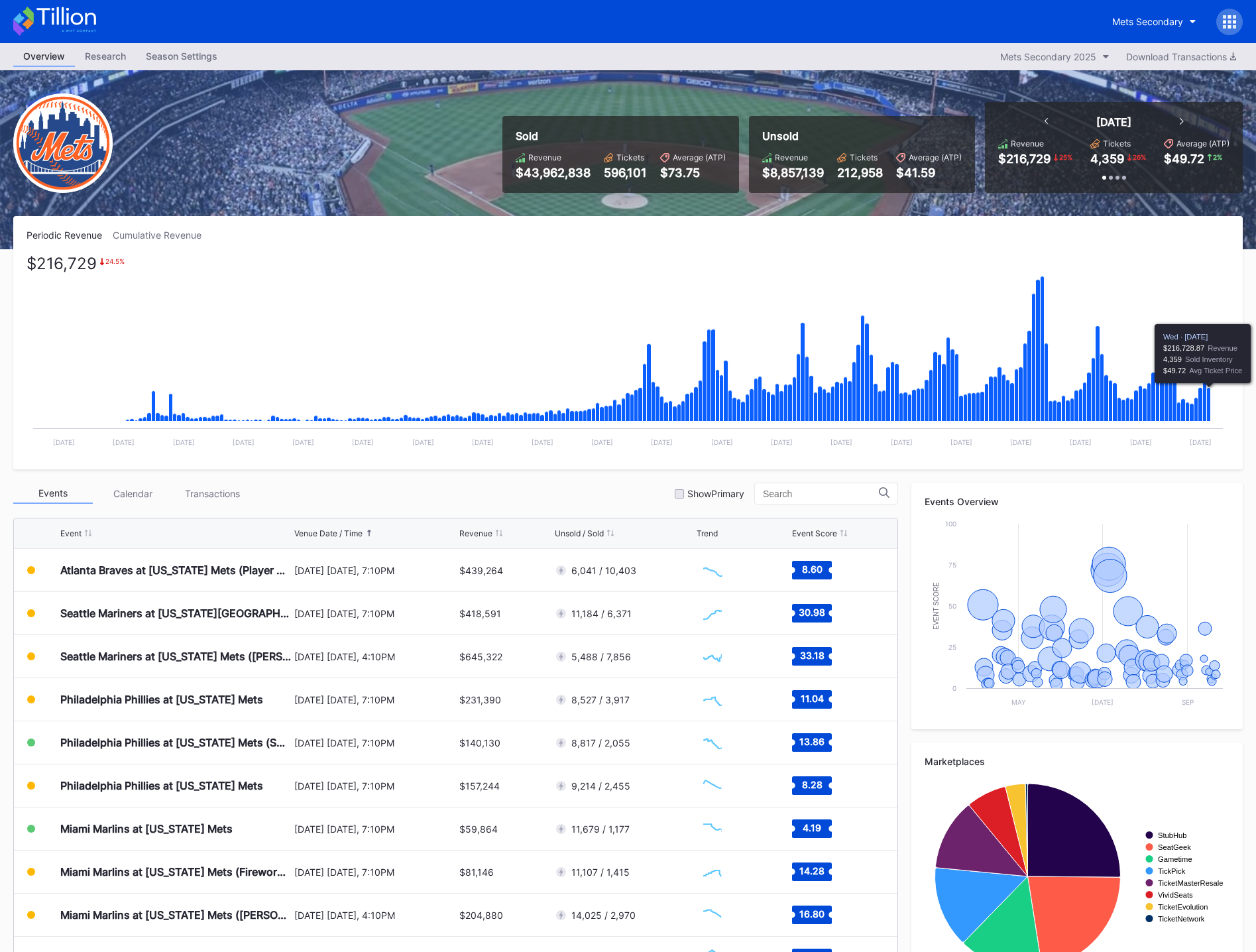 This screenshot has width=1256, height=952. I want to click on div: Cumulative Revenue, so click(163, 235).